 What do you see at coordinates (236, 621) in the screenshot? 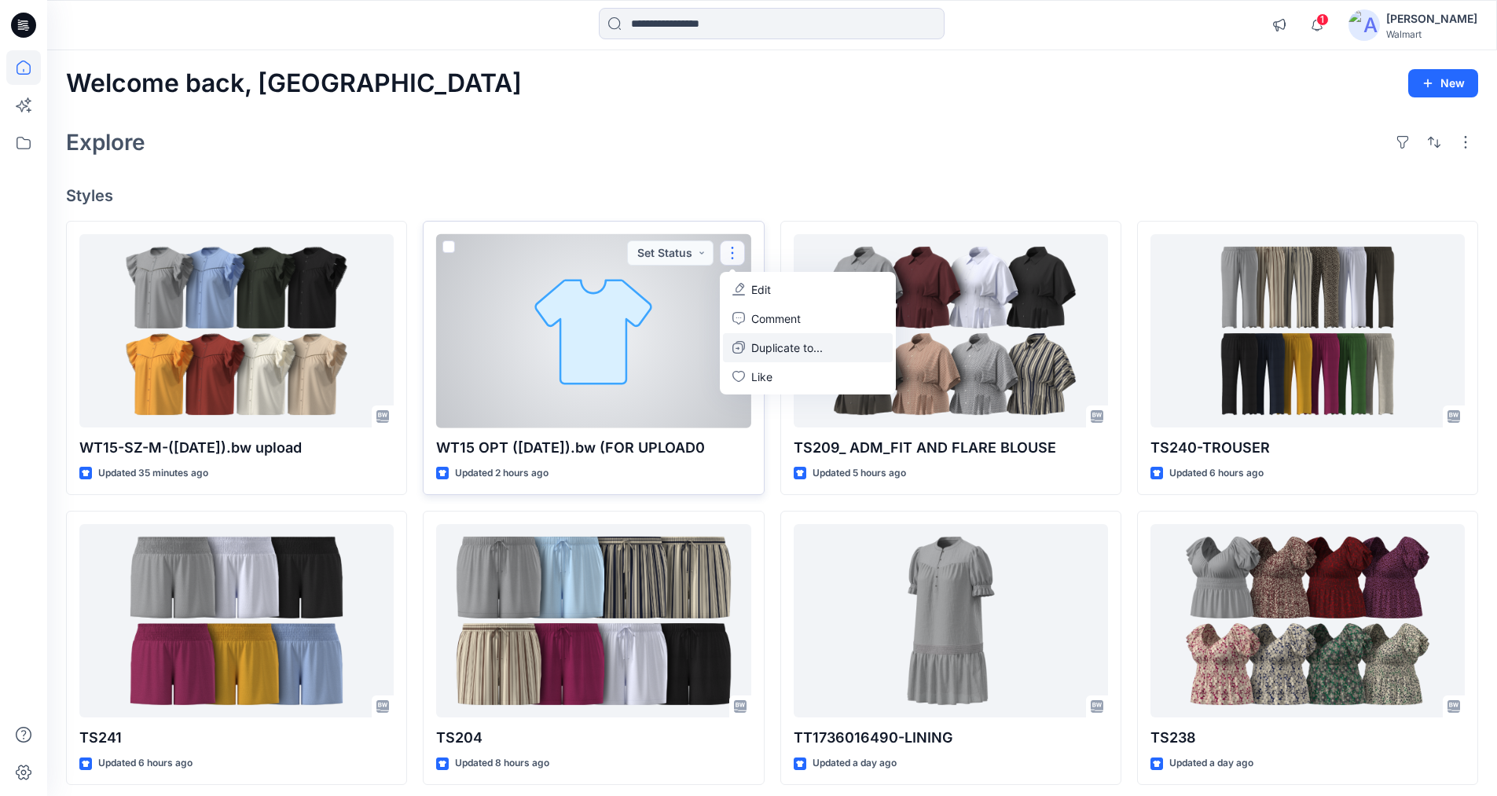
I see `a: TS241` at bounding box center [236, 621].